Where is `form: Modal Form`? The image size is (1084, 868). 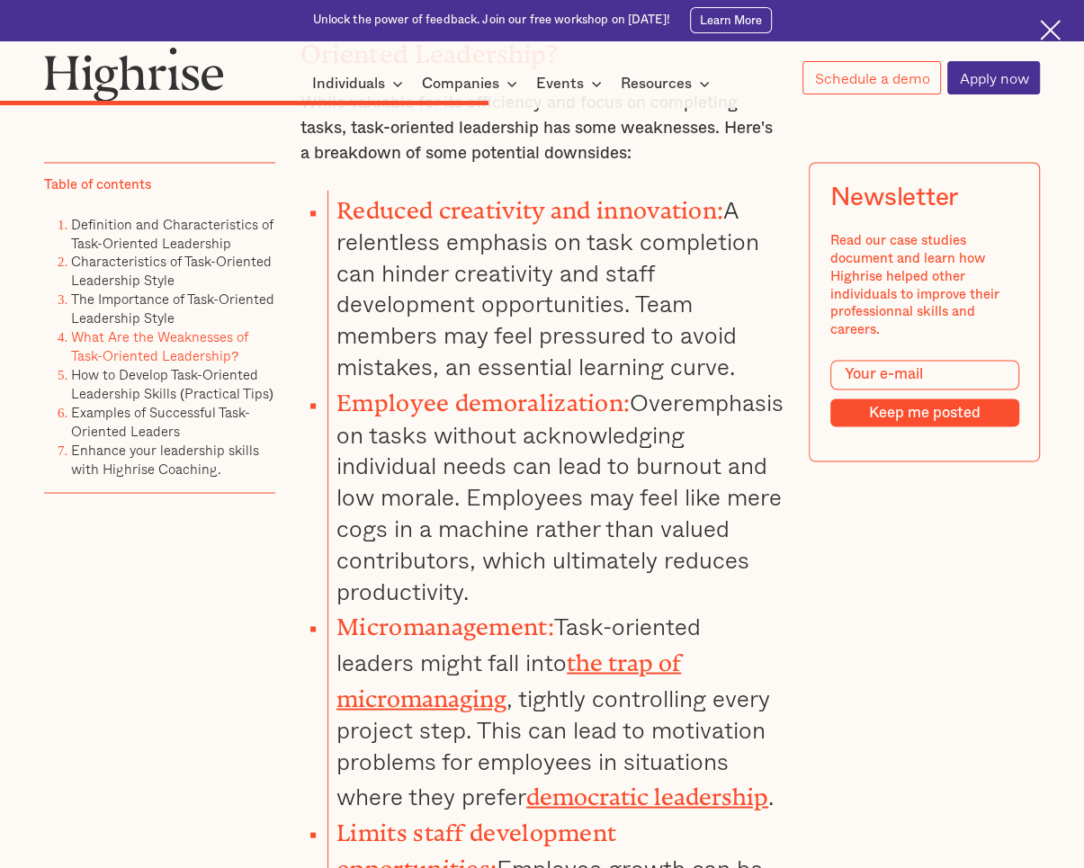 form: Modal Form is located at coordinates (924, 393).